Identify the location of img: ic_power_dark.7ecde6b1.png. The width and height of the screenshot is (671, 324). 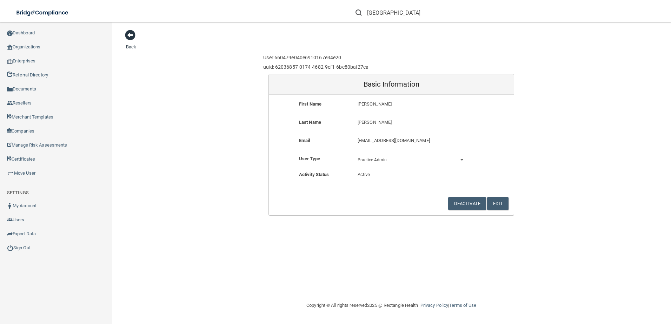
(10, 248).